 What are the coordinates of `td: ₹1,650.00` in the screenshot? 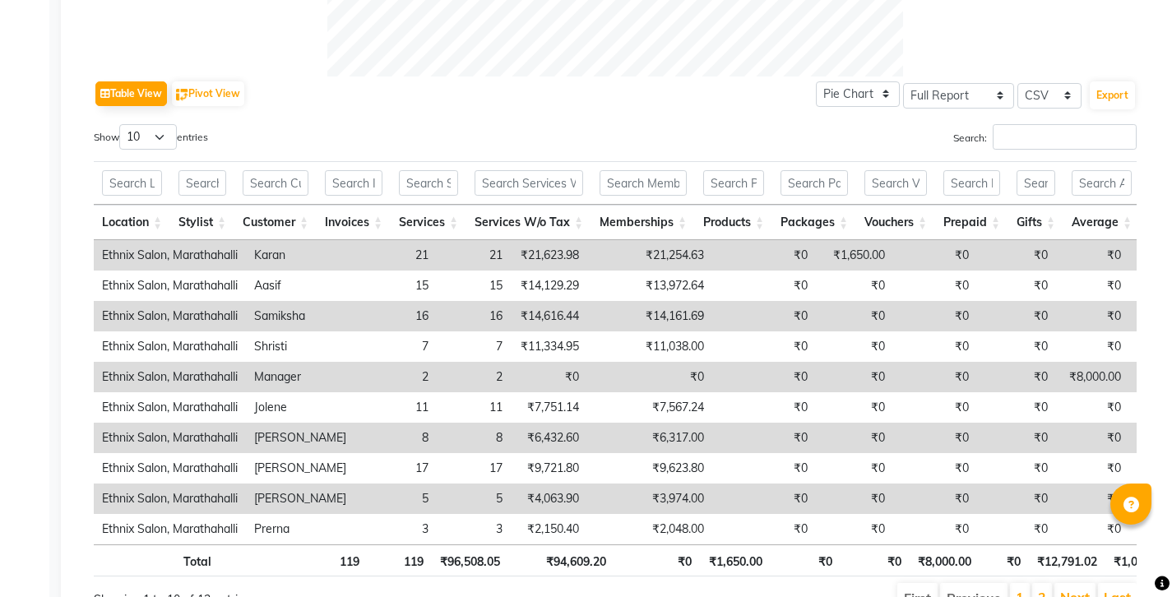 It's located at (855, 255).